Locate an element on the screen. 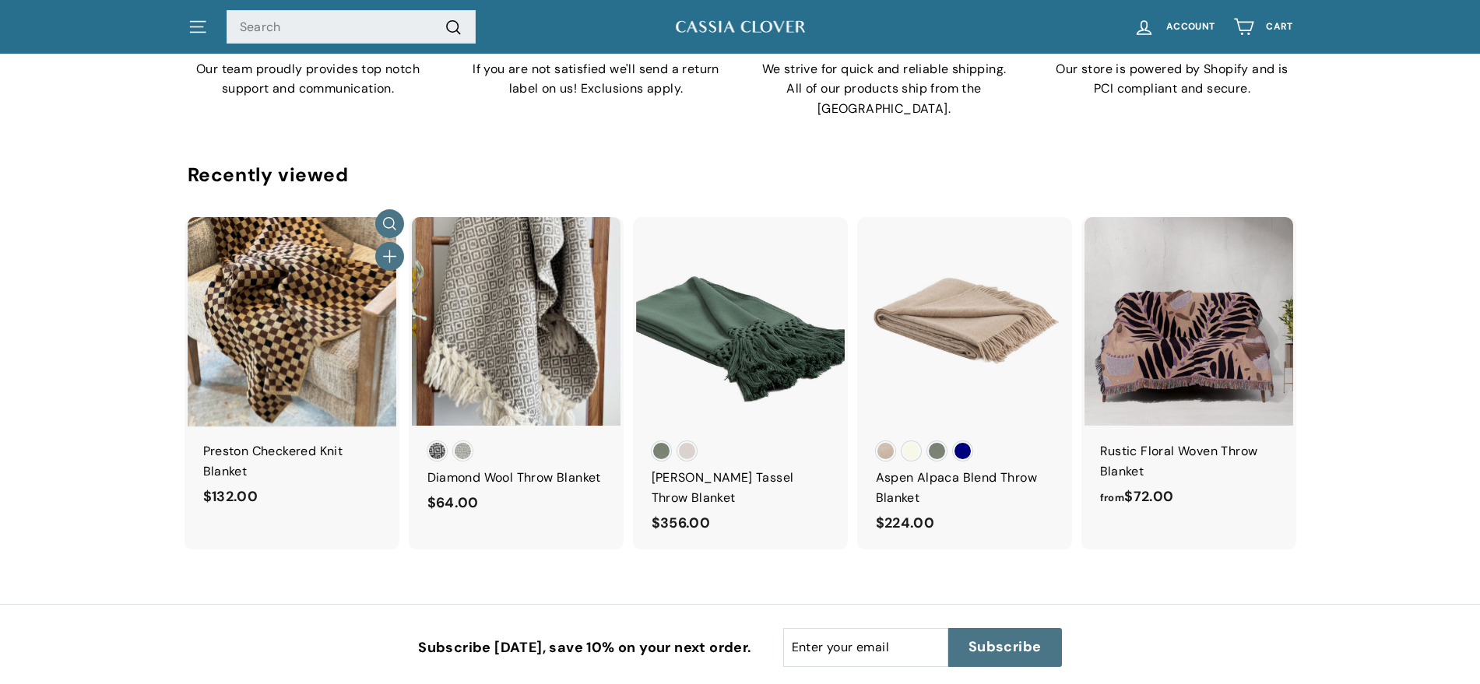 The height and width of the screenshot is (684, 1480). input: Search is located at coordinates (351, 27).